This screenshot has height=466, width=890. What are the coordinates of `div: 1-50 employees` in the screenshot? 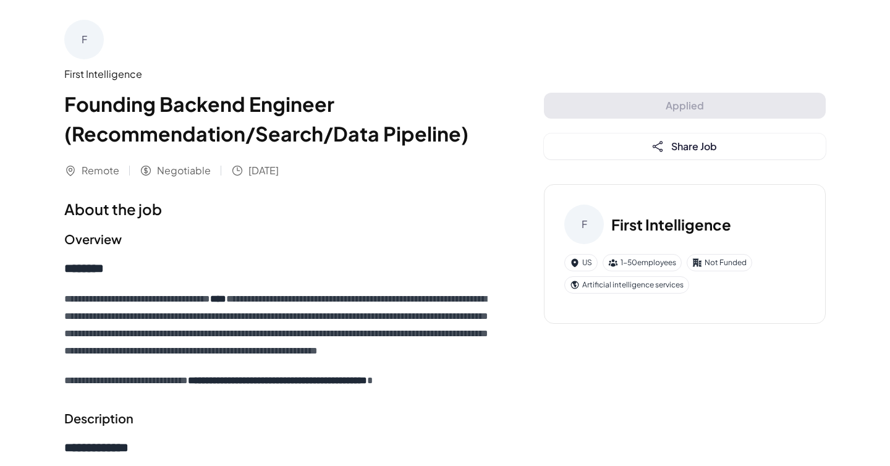 It's located at (642, 263).